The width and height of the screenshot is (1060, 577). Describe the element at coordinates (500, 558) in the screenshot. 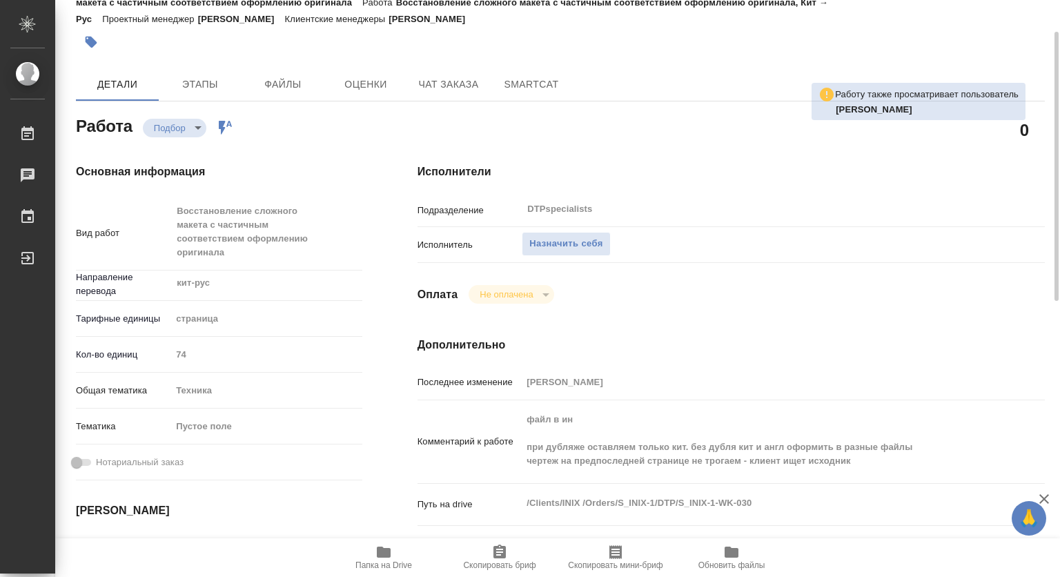

I see `button: Скопировать бриф` at that location.